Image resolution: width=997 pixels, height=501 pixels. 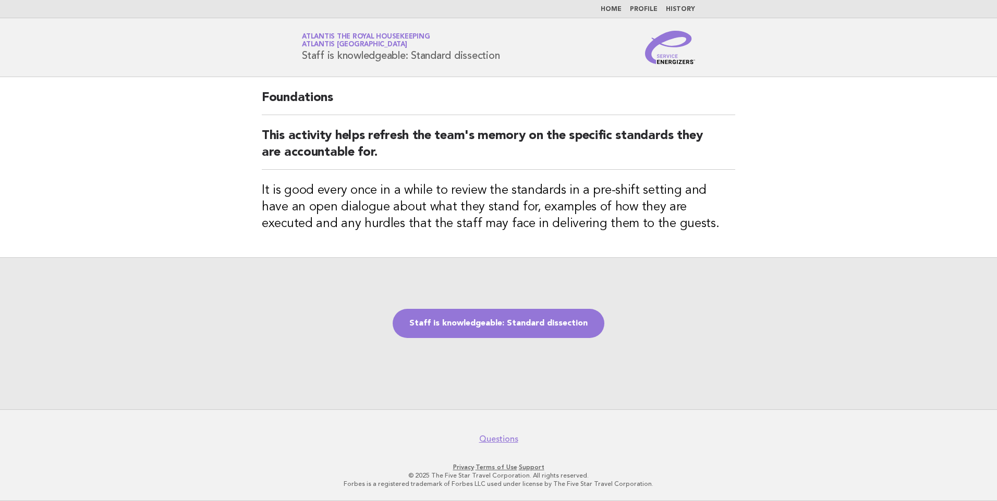 I want to click on a: Home, so click(x=611, y=9).